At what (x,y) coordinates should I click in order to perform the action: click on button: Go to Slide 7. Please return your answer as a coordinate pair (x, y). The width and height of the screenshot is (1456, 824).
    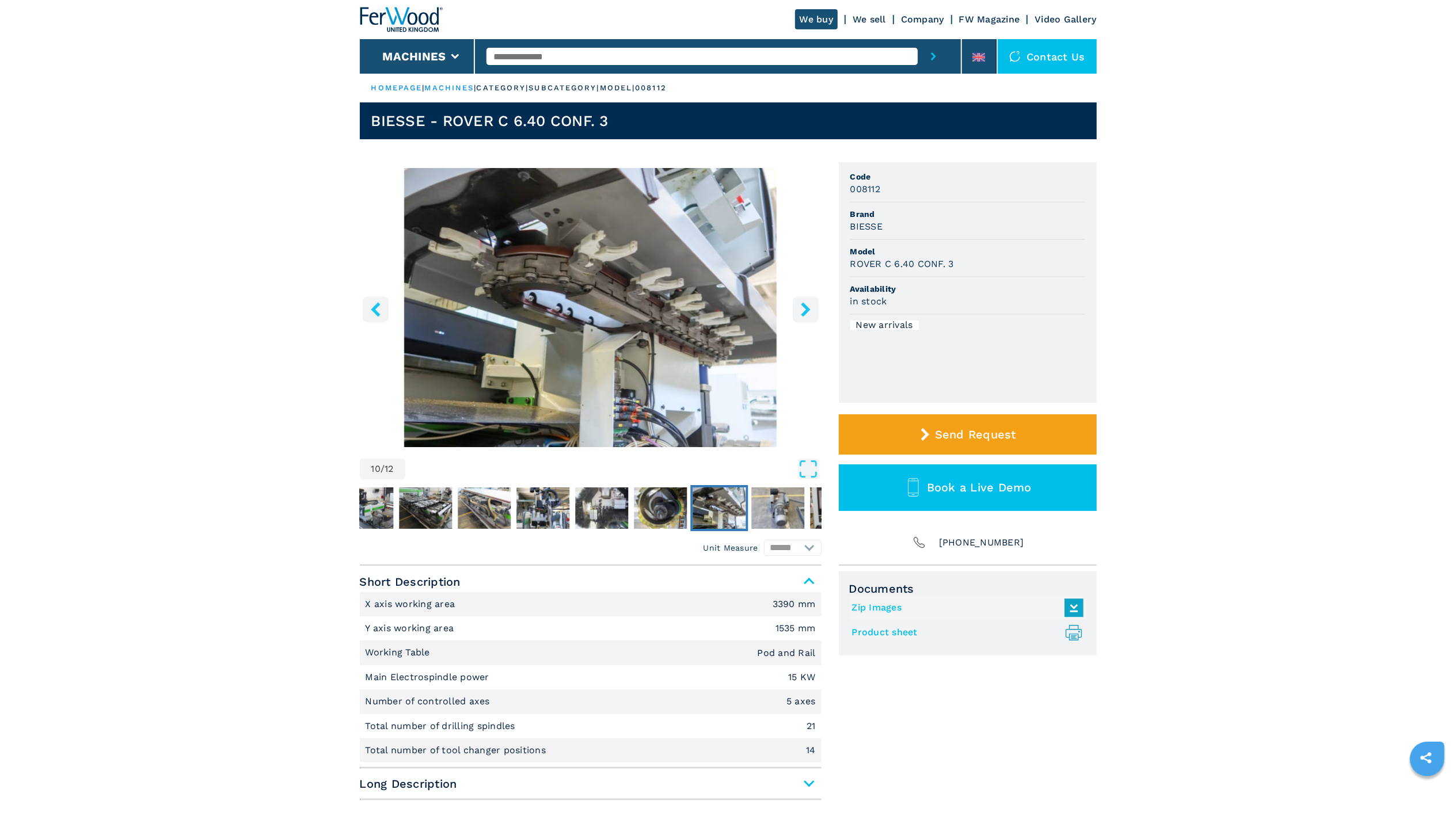
    Looking at the image, I should click on (542, 509).